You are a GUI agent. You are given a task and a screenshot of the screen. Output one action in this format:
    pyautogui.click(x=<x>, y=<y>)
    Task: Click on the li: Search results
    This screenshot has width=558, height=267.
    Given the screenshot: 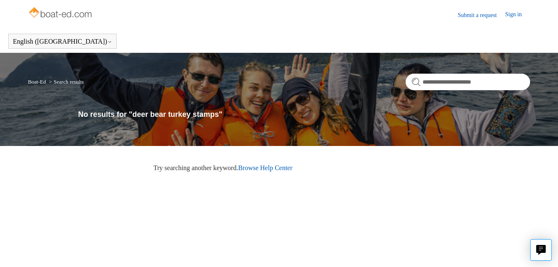 What is the action you would take?
    pyautogui.click(x=66, y=81)
    